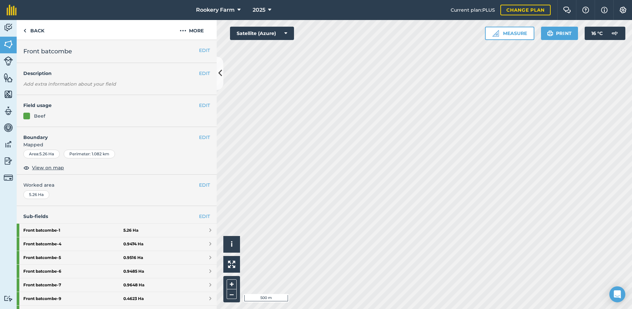 The height and width of the screenshot is (309, 632). What do you see at coordinates (73, 230) in the screenshot?
I see `strong: Front batcombe - 1` at bounding box center [73, 230].